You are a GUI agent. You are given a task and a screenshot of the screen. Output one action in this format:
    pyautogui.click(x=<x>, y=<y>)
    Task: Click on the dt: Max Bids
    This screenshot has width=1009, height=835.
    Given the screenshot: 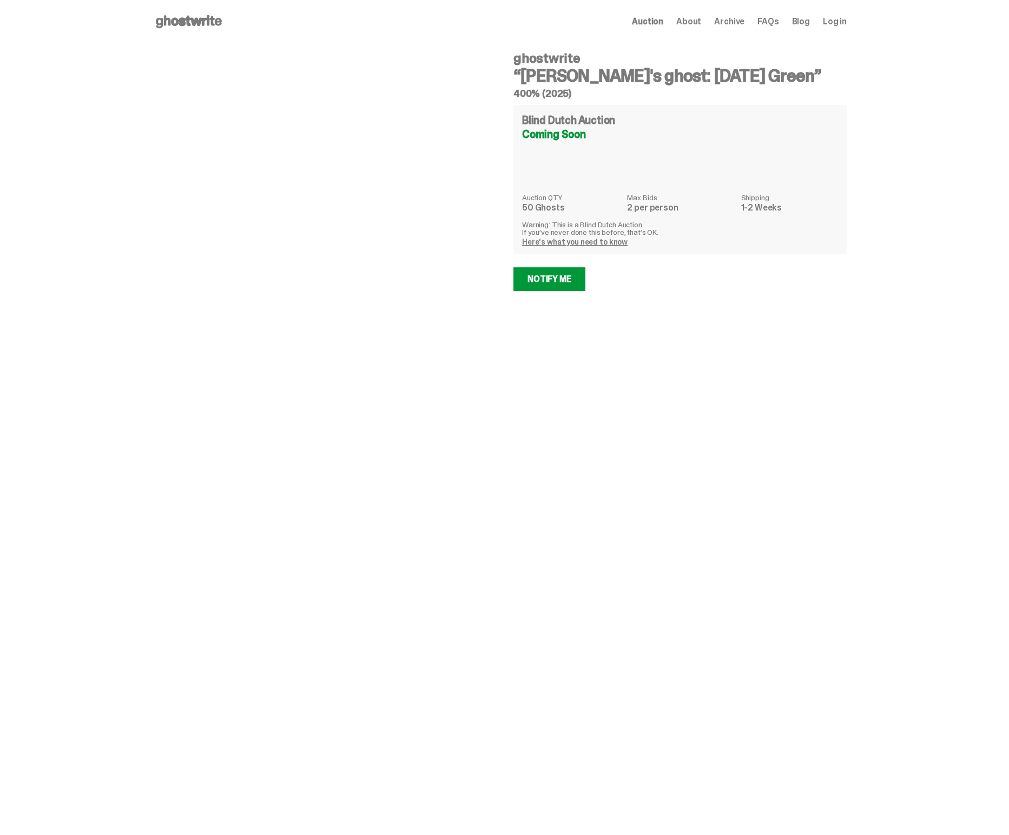 What is the action you would take?
    pyautogui.click(x=681, y=198)
    